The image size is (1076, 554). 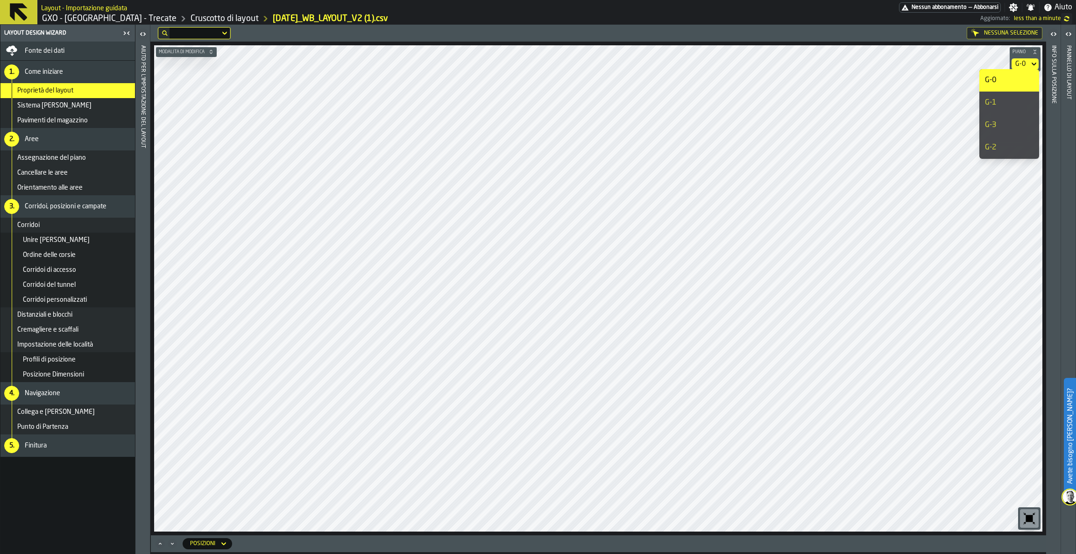 What do you see at coordinates (68, 188) in the screenshot?
I see `li: menu Orientamento alle aree` at bounding box center [68, 188].